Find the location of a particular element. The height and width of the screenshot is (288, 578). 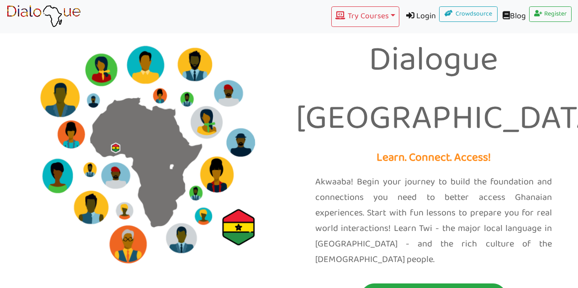

a: Crowdsource is located at coordinates (468, 14).